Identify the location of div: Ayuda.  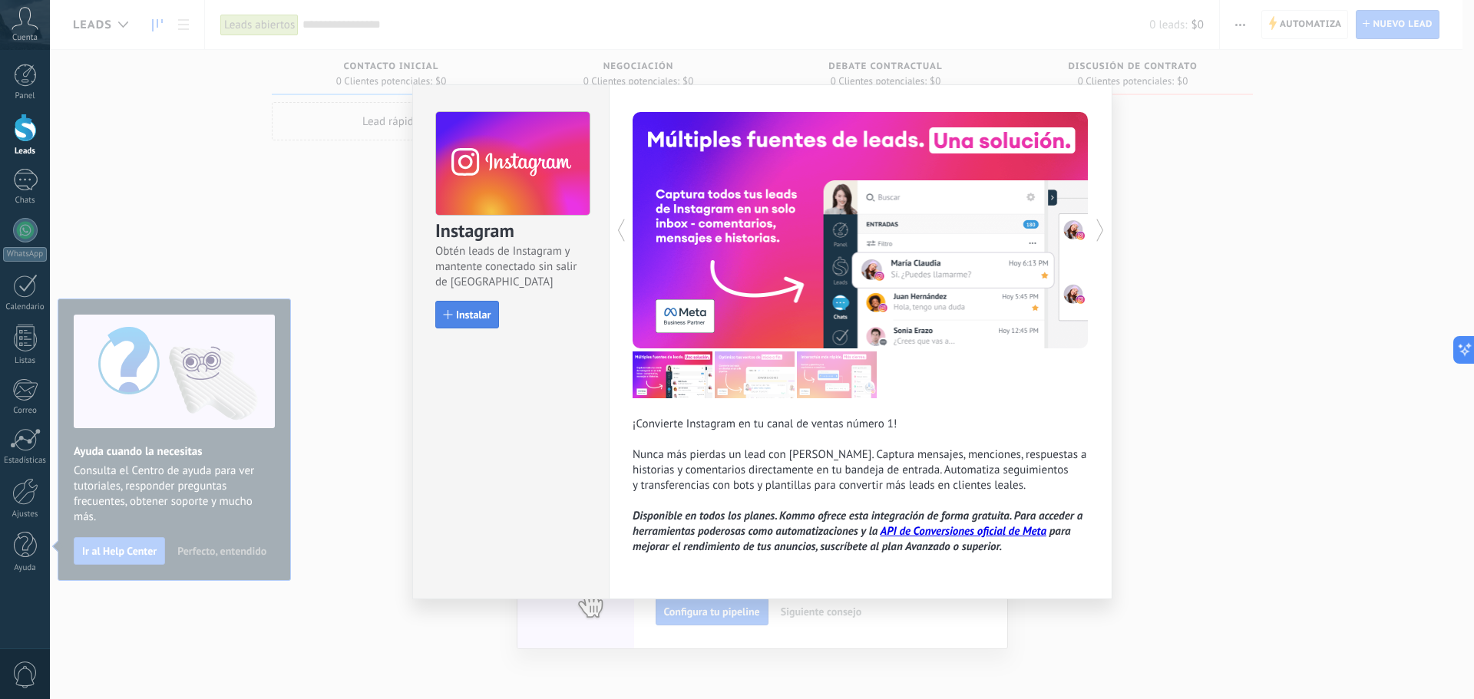
(25, 568).